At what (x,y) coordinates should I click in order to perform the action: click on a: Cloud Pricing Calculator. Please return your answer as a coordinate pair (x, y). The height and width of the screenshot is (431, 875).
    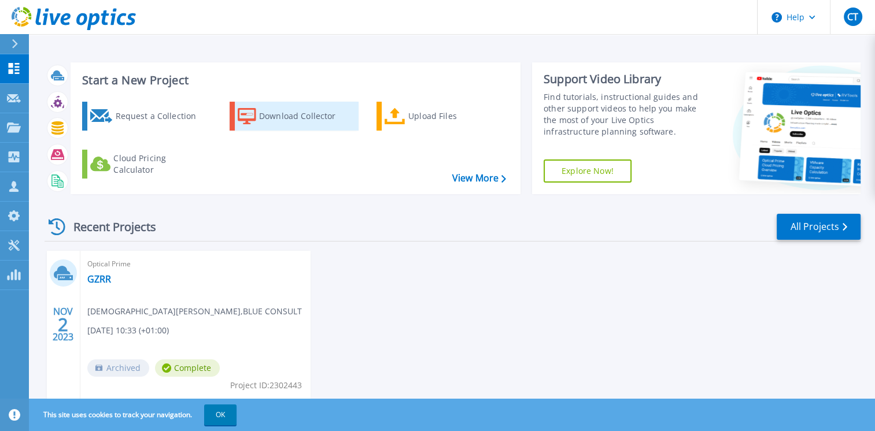
    Looking at the image, I should click on (146, 164).